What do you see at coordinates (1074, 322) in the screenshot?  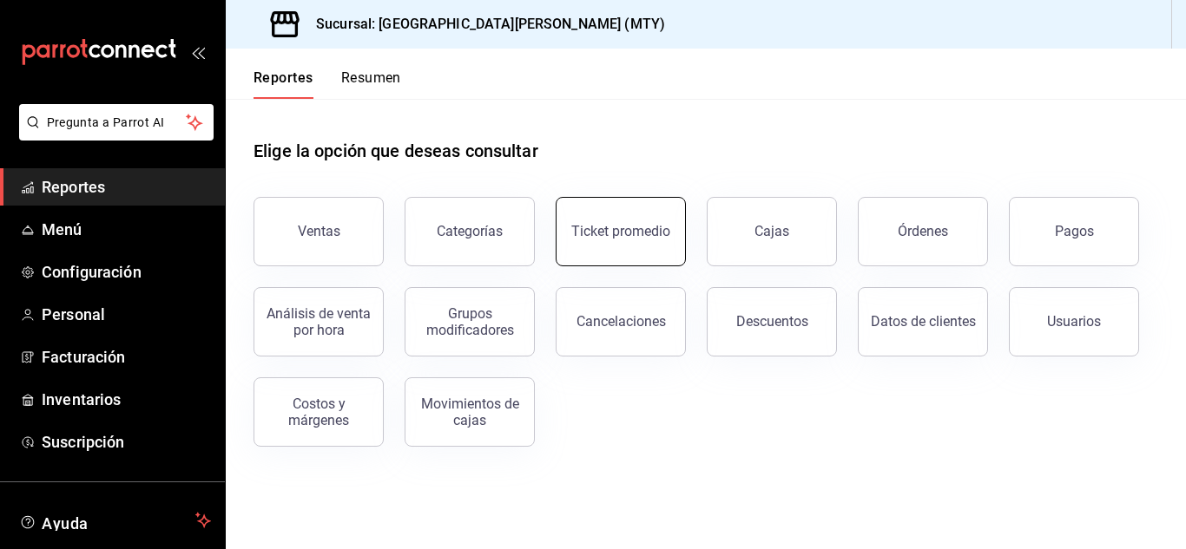 I see `button: Usuarios` at bounding box center [1074, 322].